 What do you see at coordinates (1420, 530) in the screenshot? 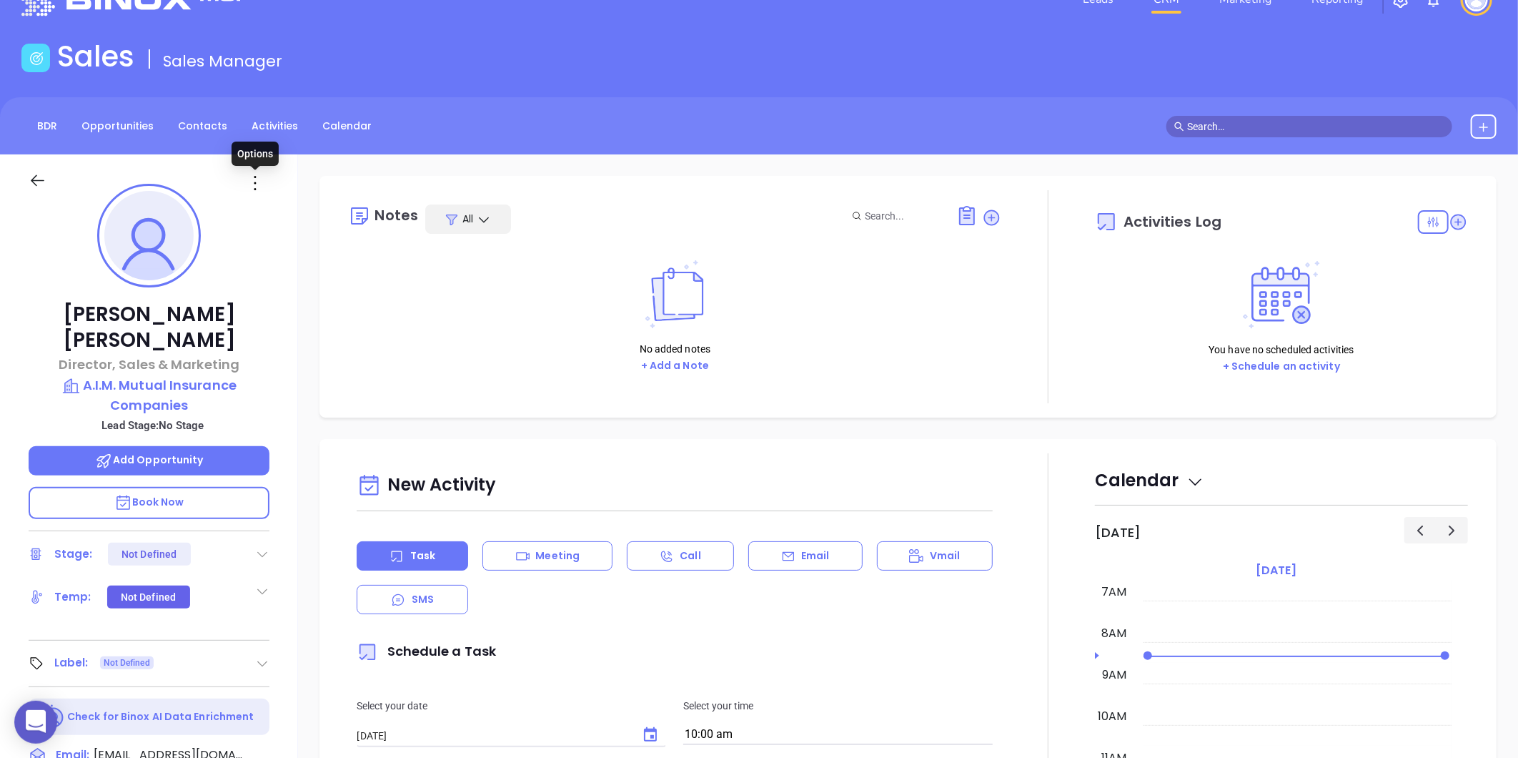
I see `button: Previous day` at bounding box center [1420, 530].